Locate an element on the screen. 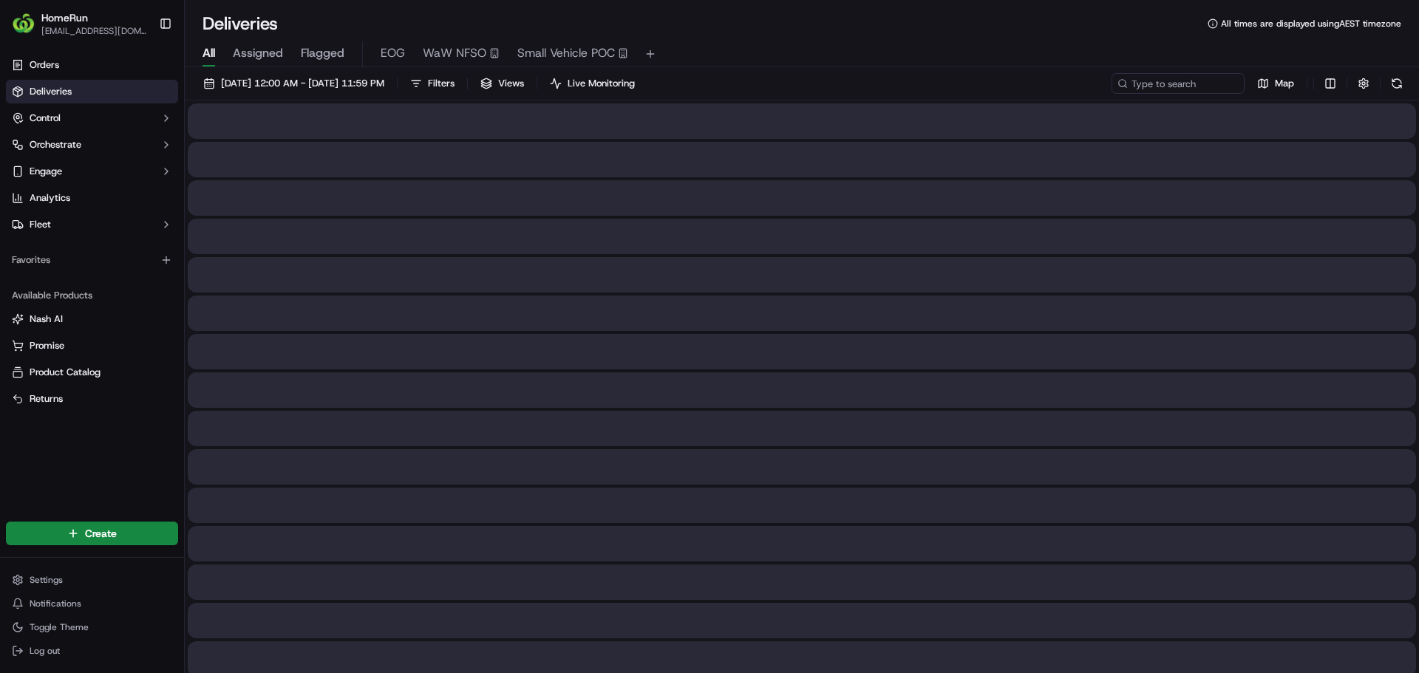 The height and width of the screenshot is (673, 1419). a: Deliveries is located at coordinates (92, 92).